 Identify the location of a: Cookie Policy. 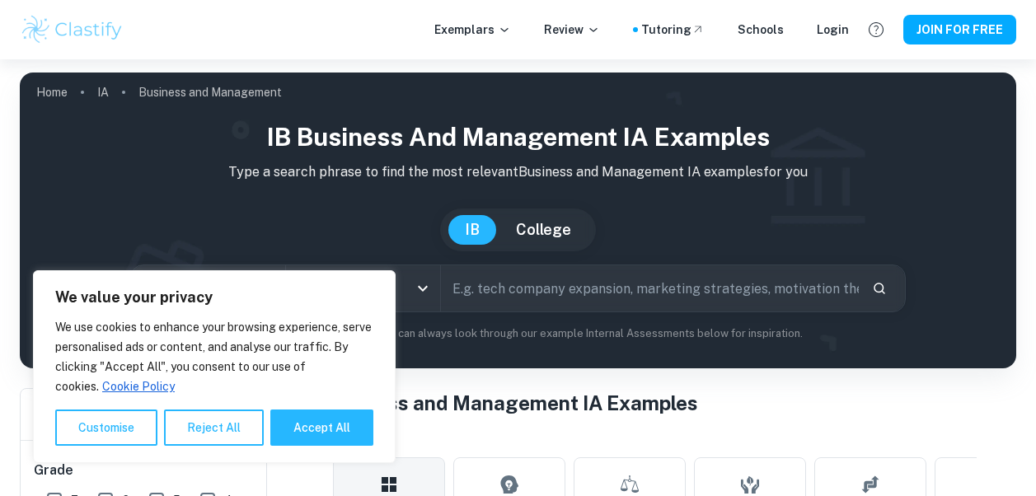
(139, 387).